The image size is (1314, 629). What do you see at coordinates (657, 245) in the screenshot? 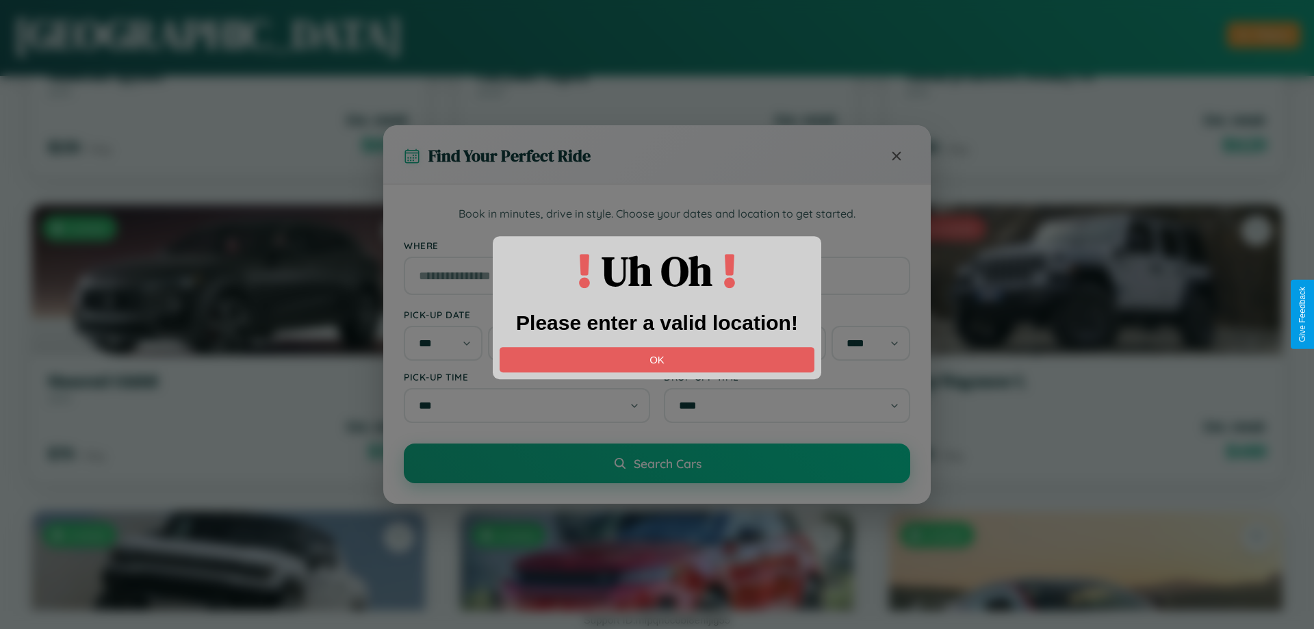
I see `label: Where` at bounding box center [657, 245].